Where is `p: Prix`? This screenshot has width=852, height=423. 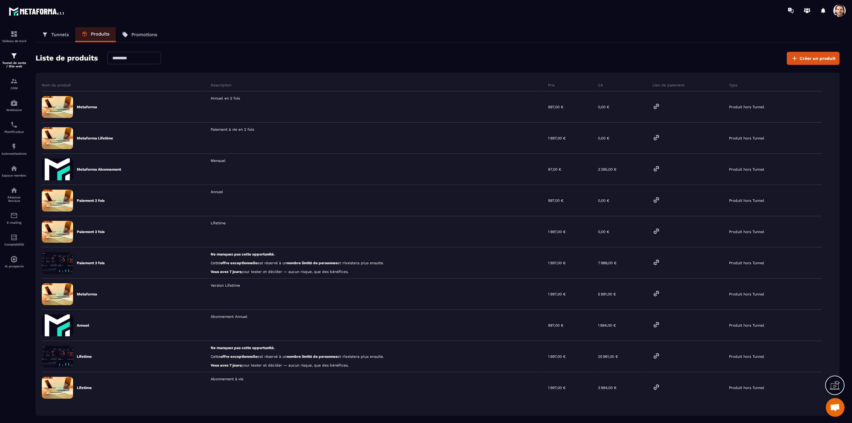 p: Prix is located at coordinates (551, 85).